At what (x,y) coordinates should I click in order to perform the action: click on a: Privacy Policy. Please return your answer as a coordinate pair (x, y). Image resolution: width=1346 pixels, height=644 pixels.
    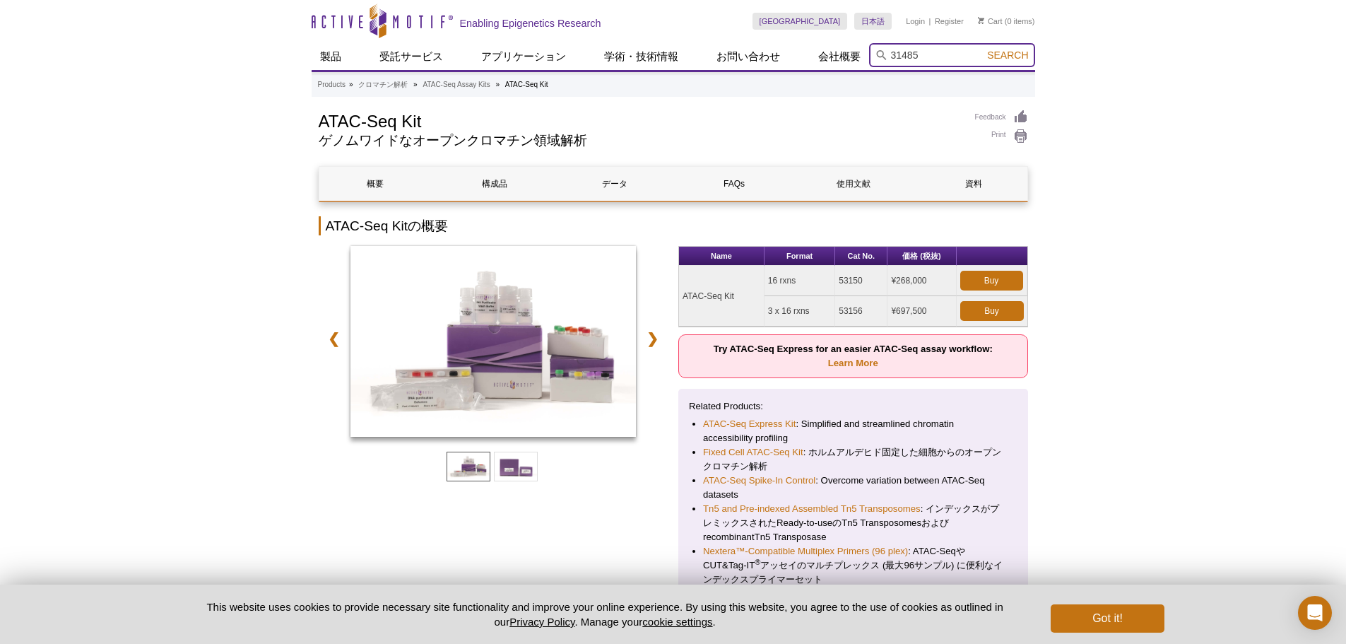
    Looking at the image, I should click on (542, 621).